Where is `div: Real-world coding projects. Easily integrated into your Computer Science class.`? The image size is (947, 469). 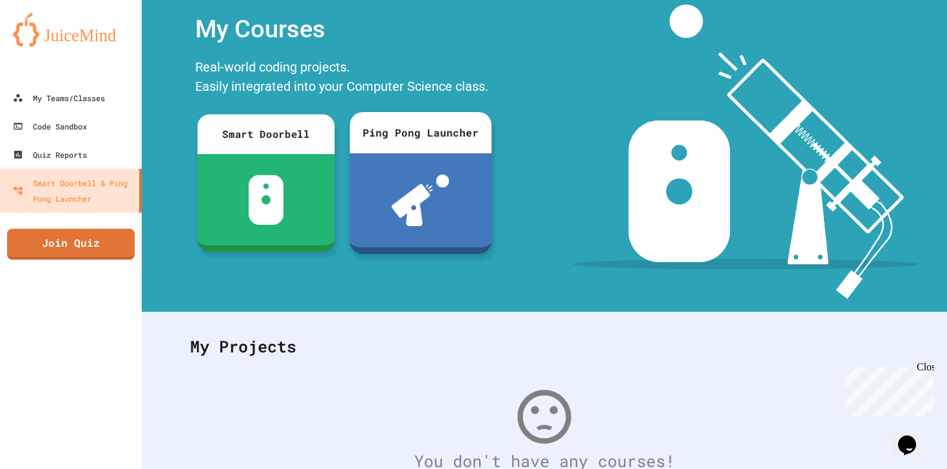 div: Real-world coding projects. Easily integrated into your Computer Science class. is located at coordinates (343, 78).